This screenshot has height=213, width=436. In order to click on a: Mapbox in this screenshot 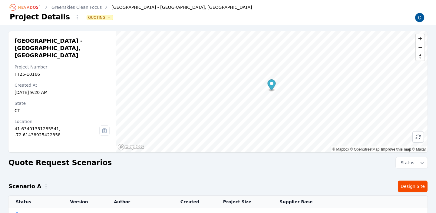, I will do `click(340, 149)`.